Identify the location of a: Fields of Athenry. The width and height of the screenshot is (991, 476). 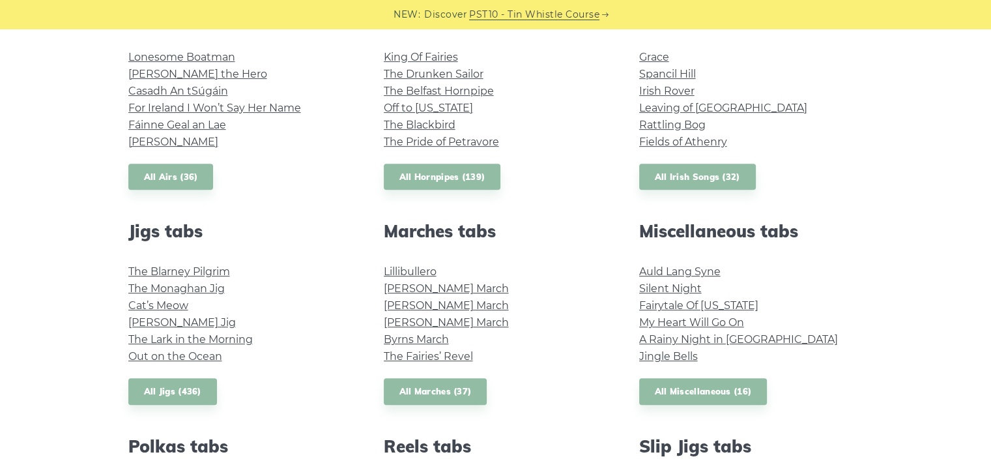
(683, 141).